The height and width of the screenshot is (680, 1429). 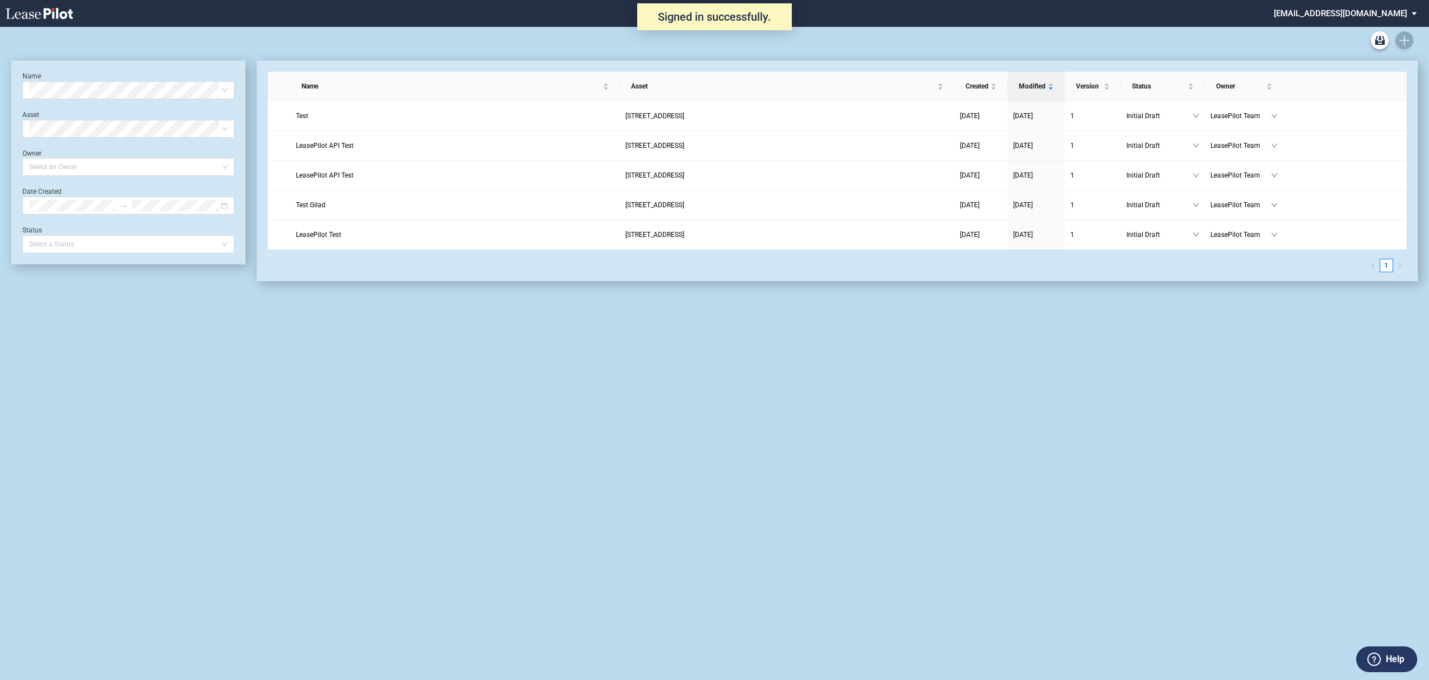 I want to click on span: Owner, so click(x=1240, y=86).